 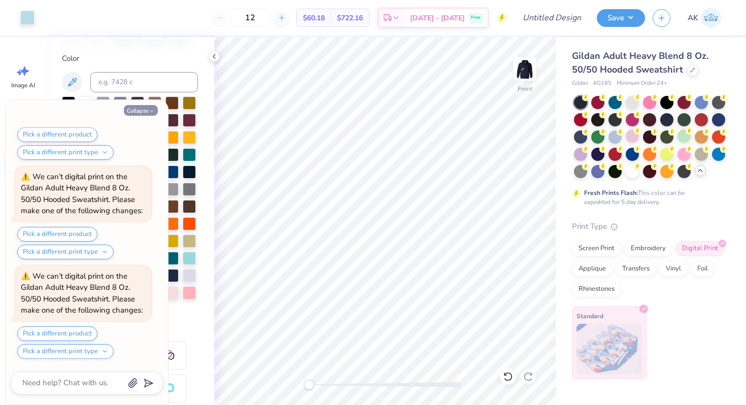 What do you see at coordinates (611, 193) in the screenshot?
I see `strong: Fresh Prints Flash:` at bounding box center [611, 193].